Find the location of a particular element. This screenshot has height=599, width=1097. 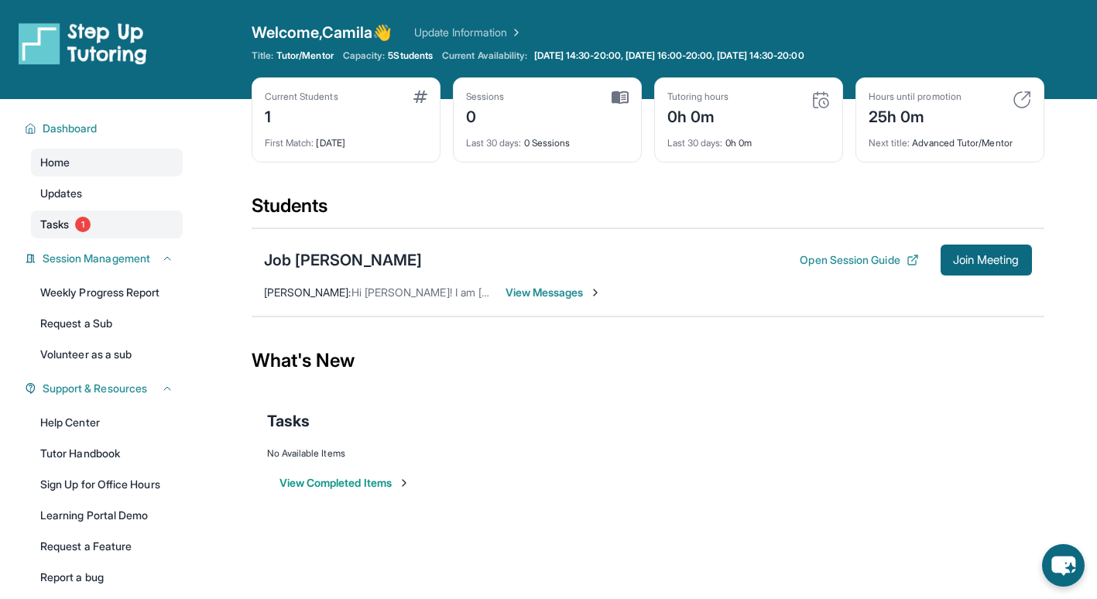

span: Session Management is located at coordinates (96, 259).